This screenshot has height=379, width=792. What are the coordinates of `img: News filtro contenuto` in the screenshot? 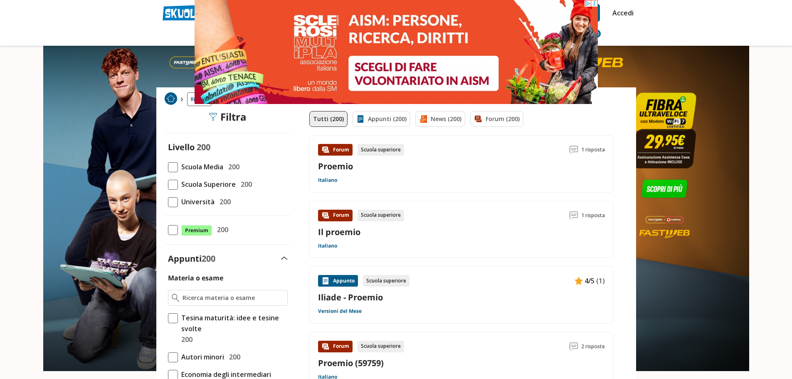 It's located at (423, 119).